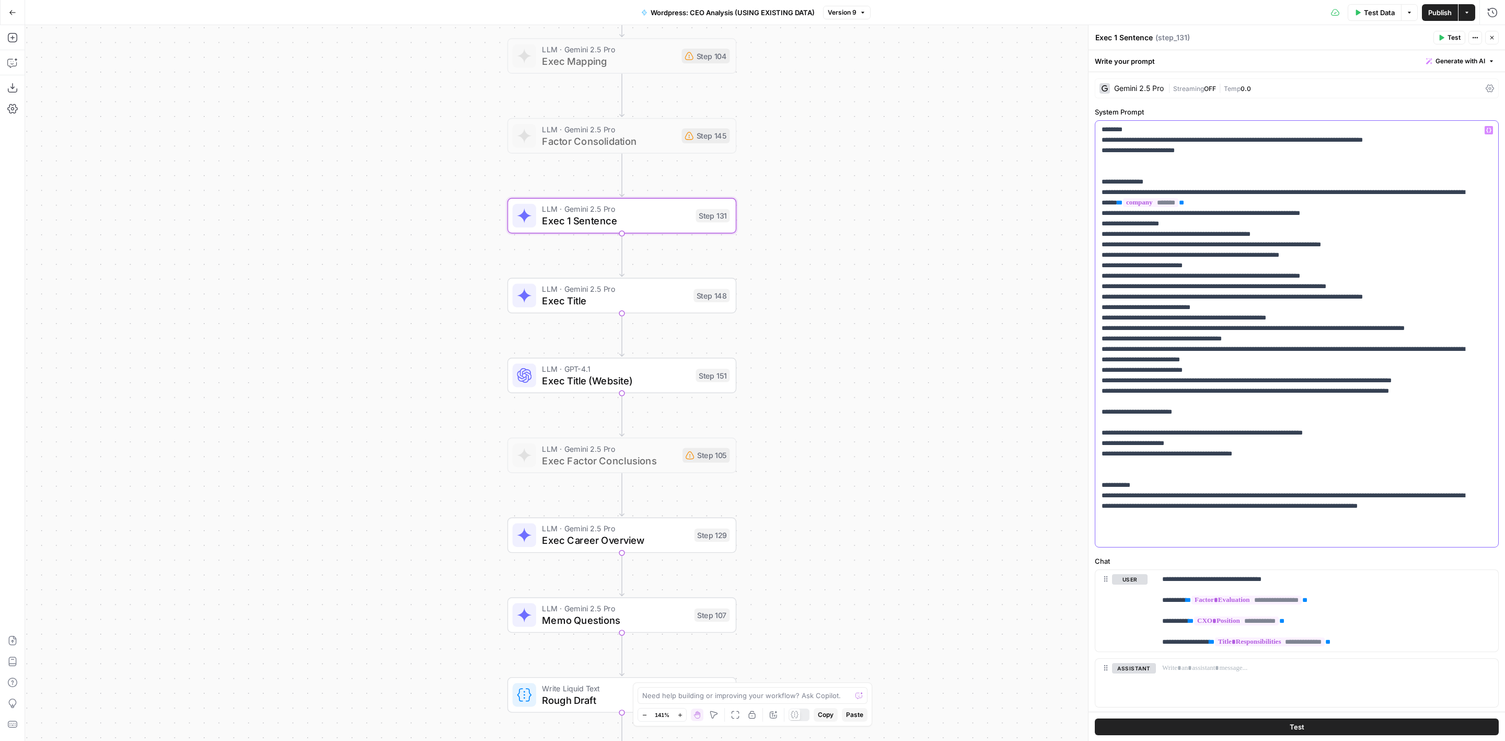 This screenshot has width=1505, height=741. I want to click on g: Edge from step_107 to step_132, so click(622, 653).